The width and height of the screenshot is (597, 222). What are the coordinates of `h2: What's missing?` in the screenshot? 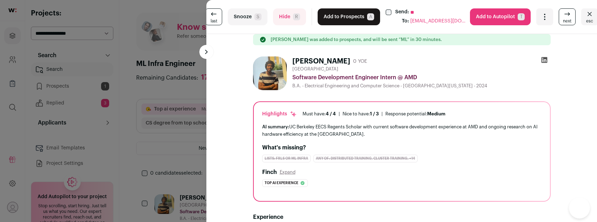 It's located at (402, 148).